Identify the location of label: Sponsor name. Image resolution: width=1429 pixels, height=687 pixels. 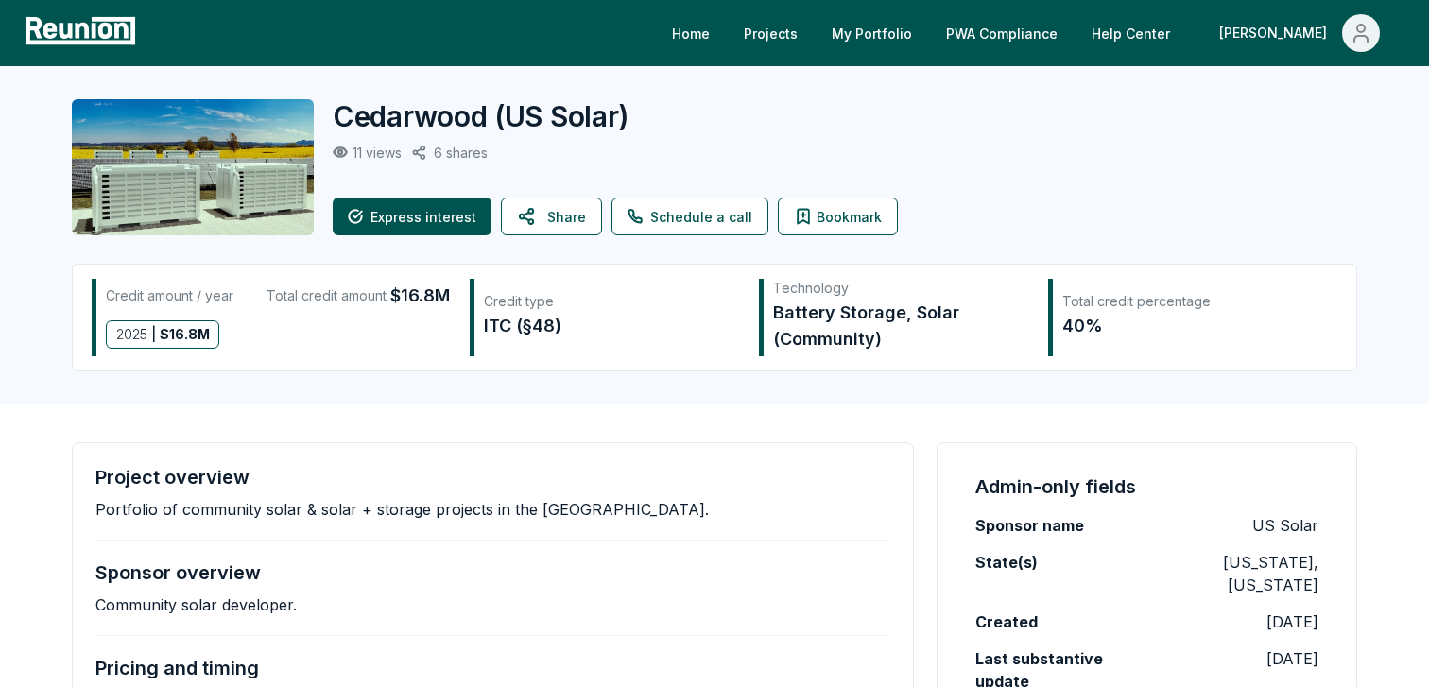
(1029, 525).